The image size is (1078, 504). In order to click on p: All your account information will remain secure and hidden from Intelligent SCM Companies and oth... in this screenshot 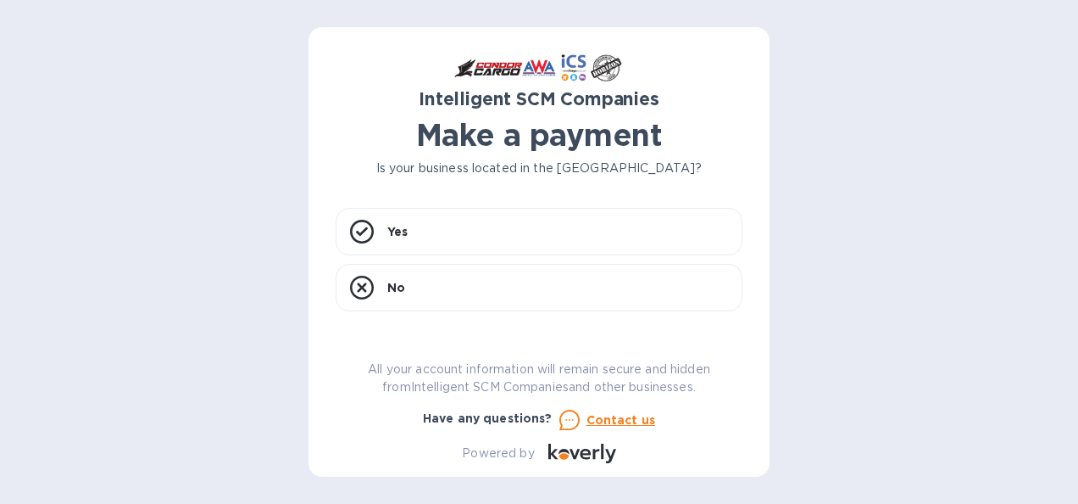, I will do `click(539, 378)`.